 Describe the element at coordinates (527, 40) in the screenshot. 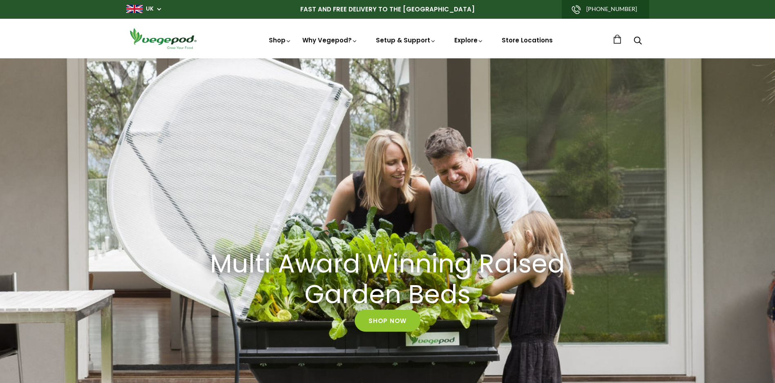

I see `a: Store Locations` at that location.